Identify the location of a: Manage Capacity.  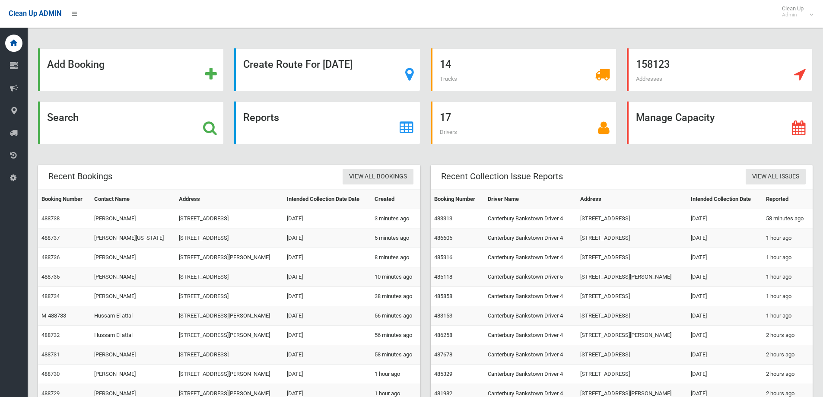
(720, 123).